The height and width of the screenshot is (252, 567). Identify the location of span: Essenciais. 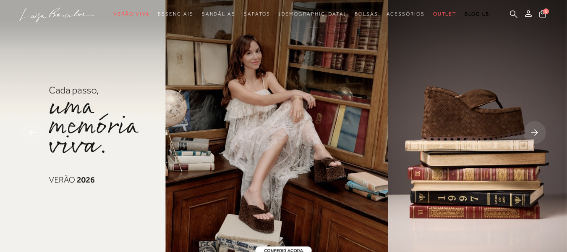
(176, 14).